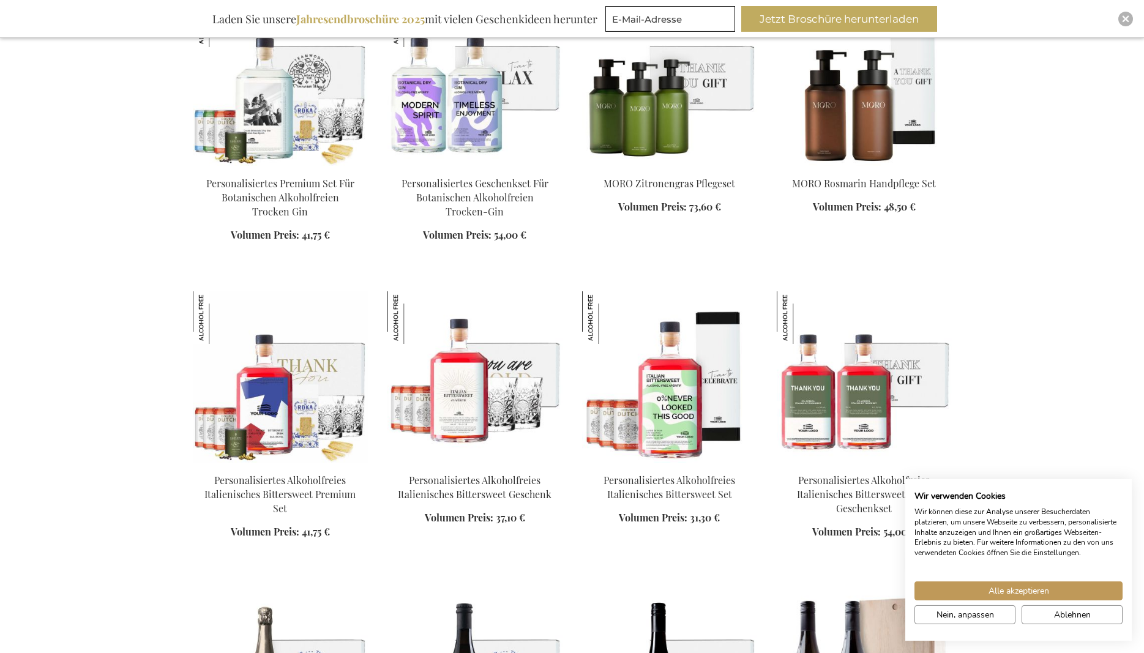 The height and width of the screenshot is (653, 1144). Describe the element at coordinates (1019, 591) in the screenshot. I see `span: Alle akzeptieren` at that location.